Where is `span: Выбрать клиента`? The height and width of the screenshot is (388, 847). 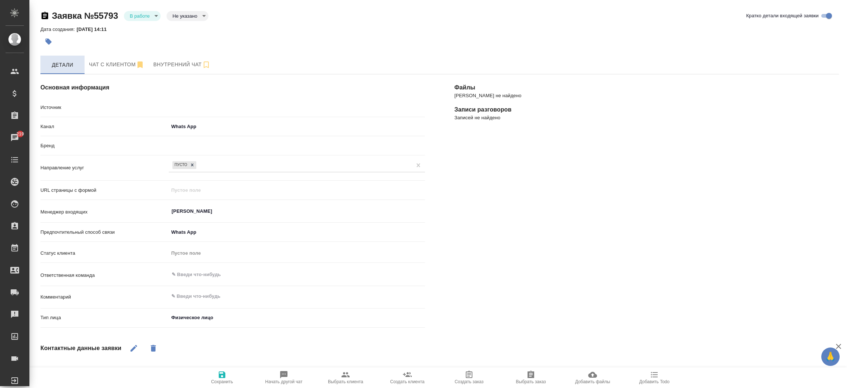 span: Выбрать клиента is located at coordinates (346, 381).